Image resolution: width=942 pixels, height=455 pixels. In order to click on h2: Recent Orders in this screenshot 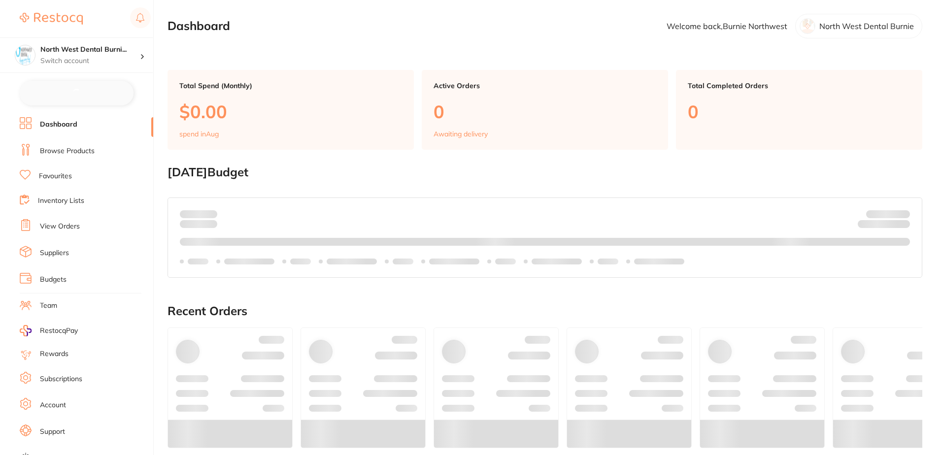, I will do `click(545, 311)`.